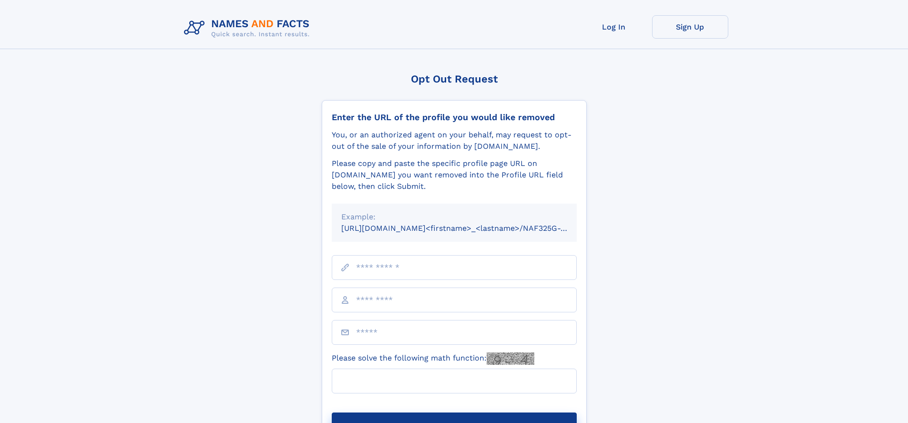 Image resolution: width=908 pixels, height=423 pixels. I want to click on a: Log In, so click(614, 27).